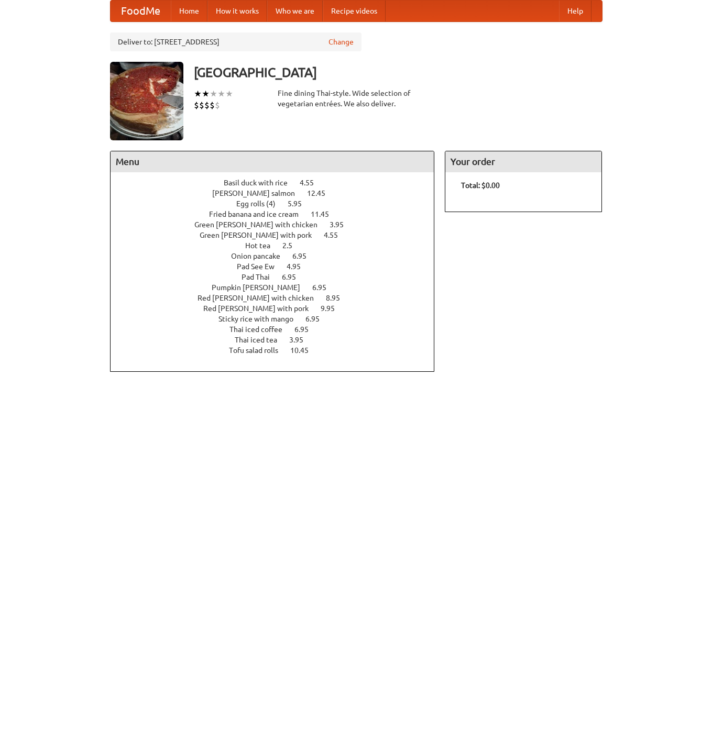 The width and height of the screenshot is (712, 741). I want to click on span: 2.5, so click(292, 246).